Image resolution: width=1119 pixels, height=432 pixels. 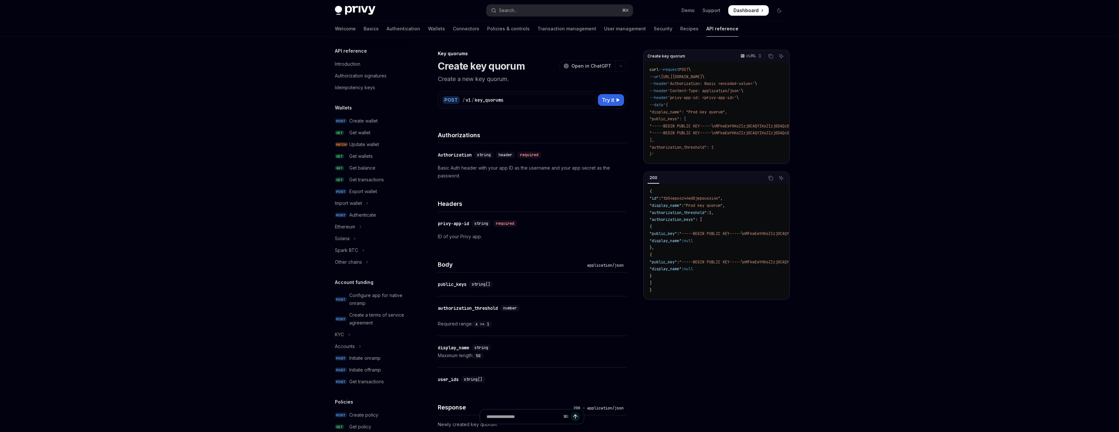 I want to click on span: string, so click(x=481, y=348).